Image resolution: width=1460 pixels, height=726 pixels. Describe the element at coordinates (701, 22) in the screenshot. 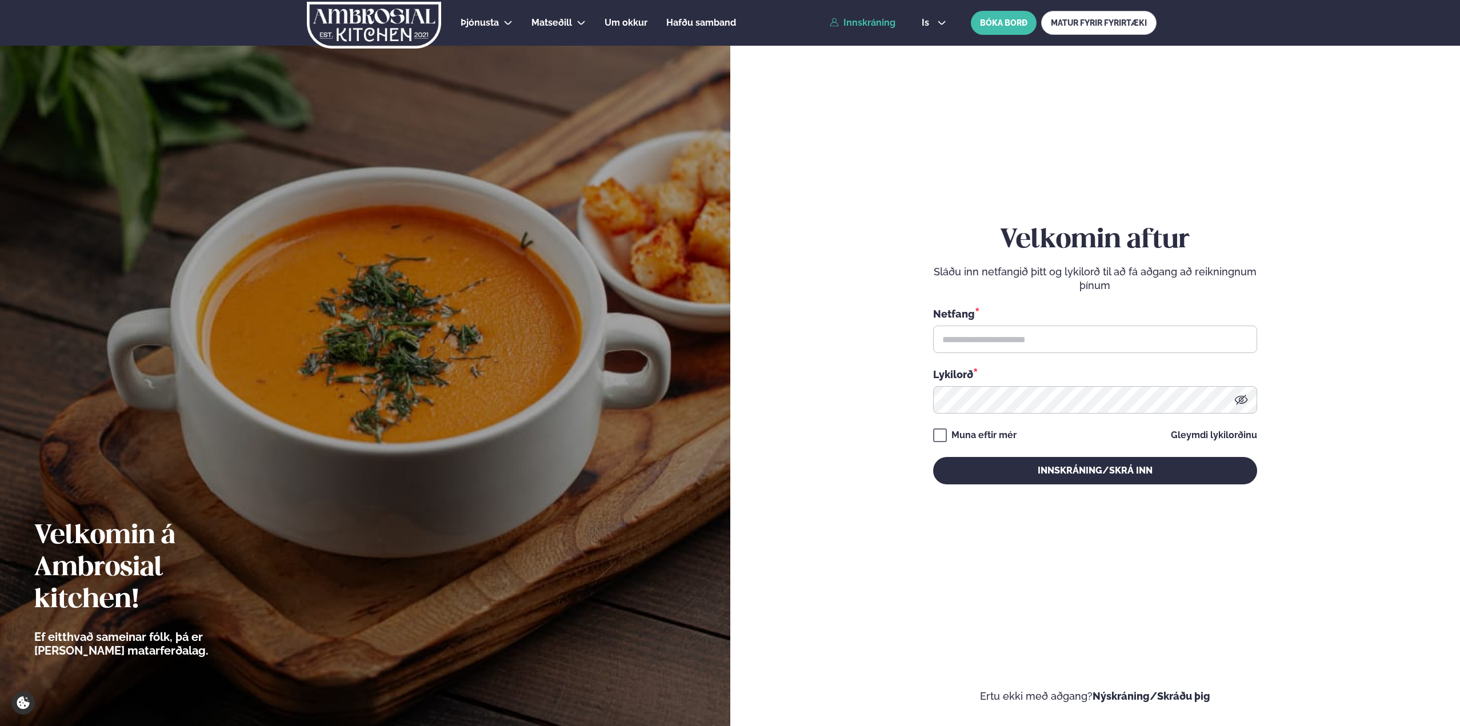

I see `span: Hafðu samband` at that location.